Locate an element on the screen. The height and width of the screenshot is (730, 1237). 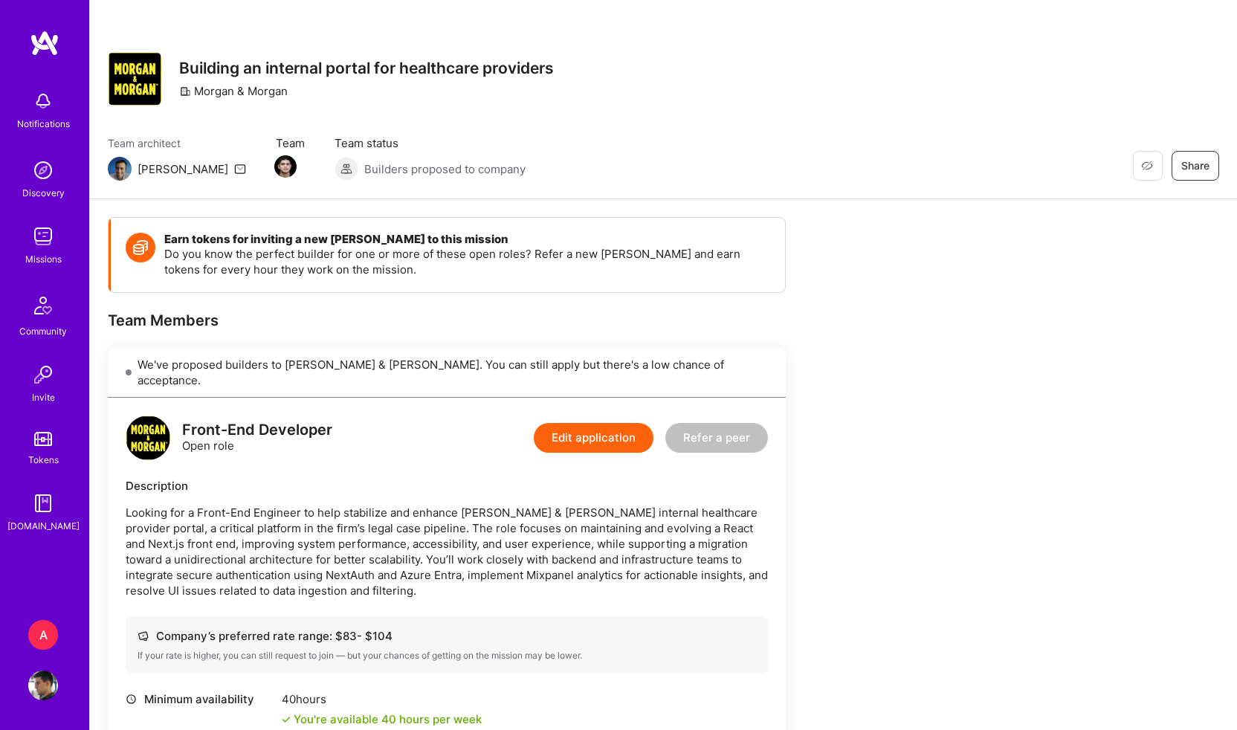
div: Notifications is located at coordinates (43, 123).